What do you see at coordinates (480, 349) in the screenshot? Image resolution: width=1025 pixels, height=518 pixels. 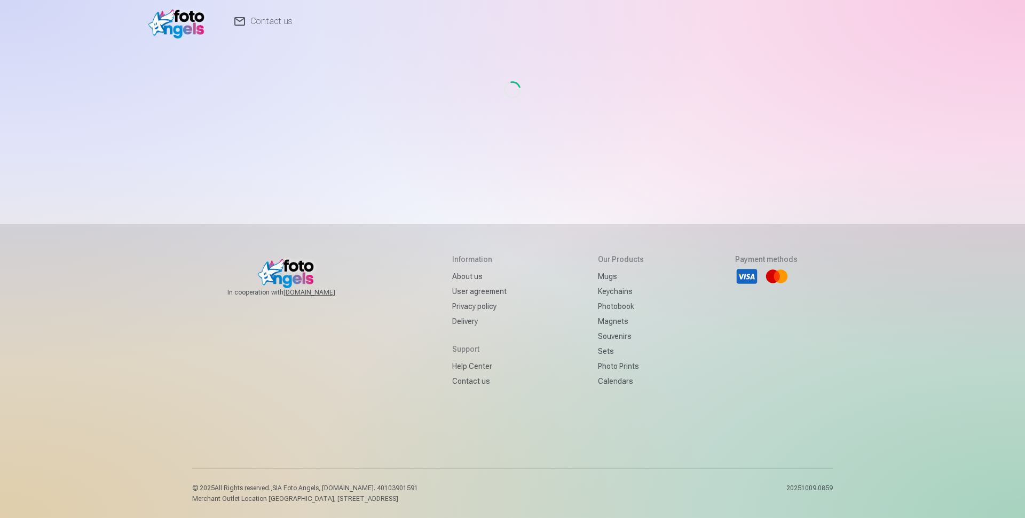 I see `h5: Support` at bounding box center [480, 349].